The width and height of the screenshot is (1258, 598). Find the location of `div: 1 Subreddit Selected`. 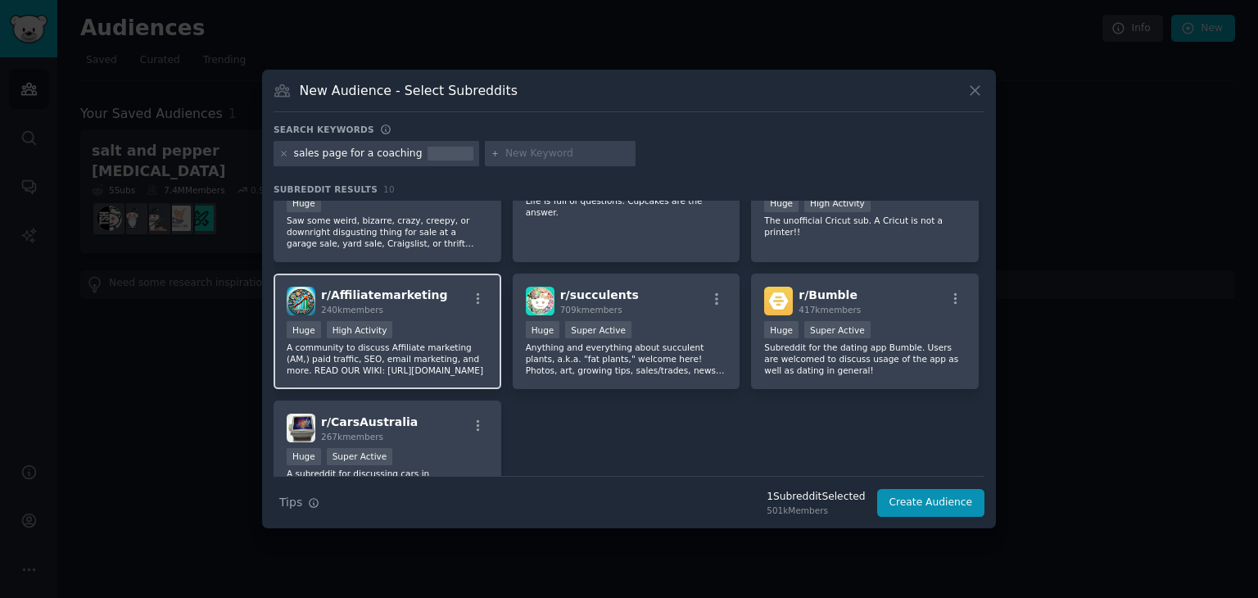

div: 1 Subreddit Selected is located at coordinates (815, 497).